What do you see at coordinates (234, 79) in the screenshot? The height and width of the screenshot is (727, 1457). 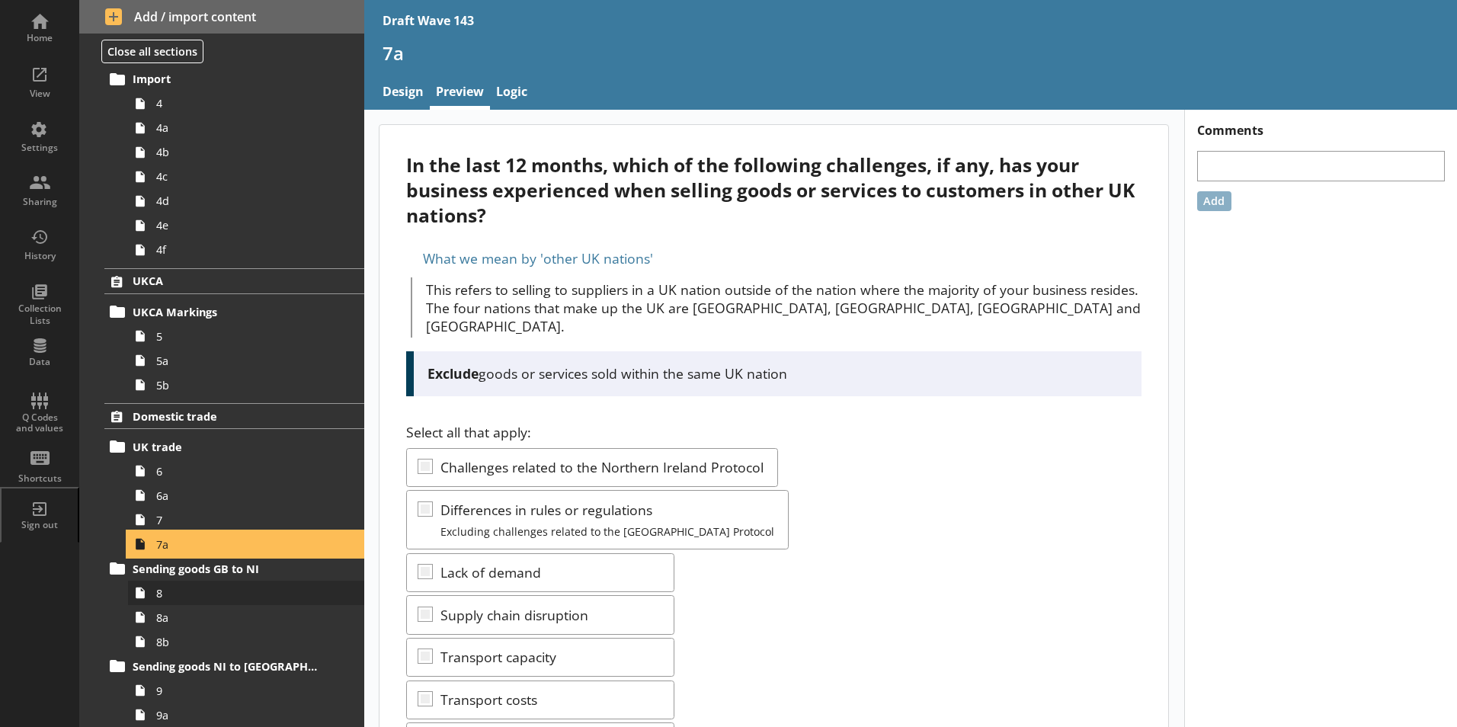 I see `a: Import` at bounding box center [234, 79].